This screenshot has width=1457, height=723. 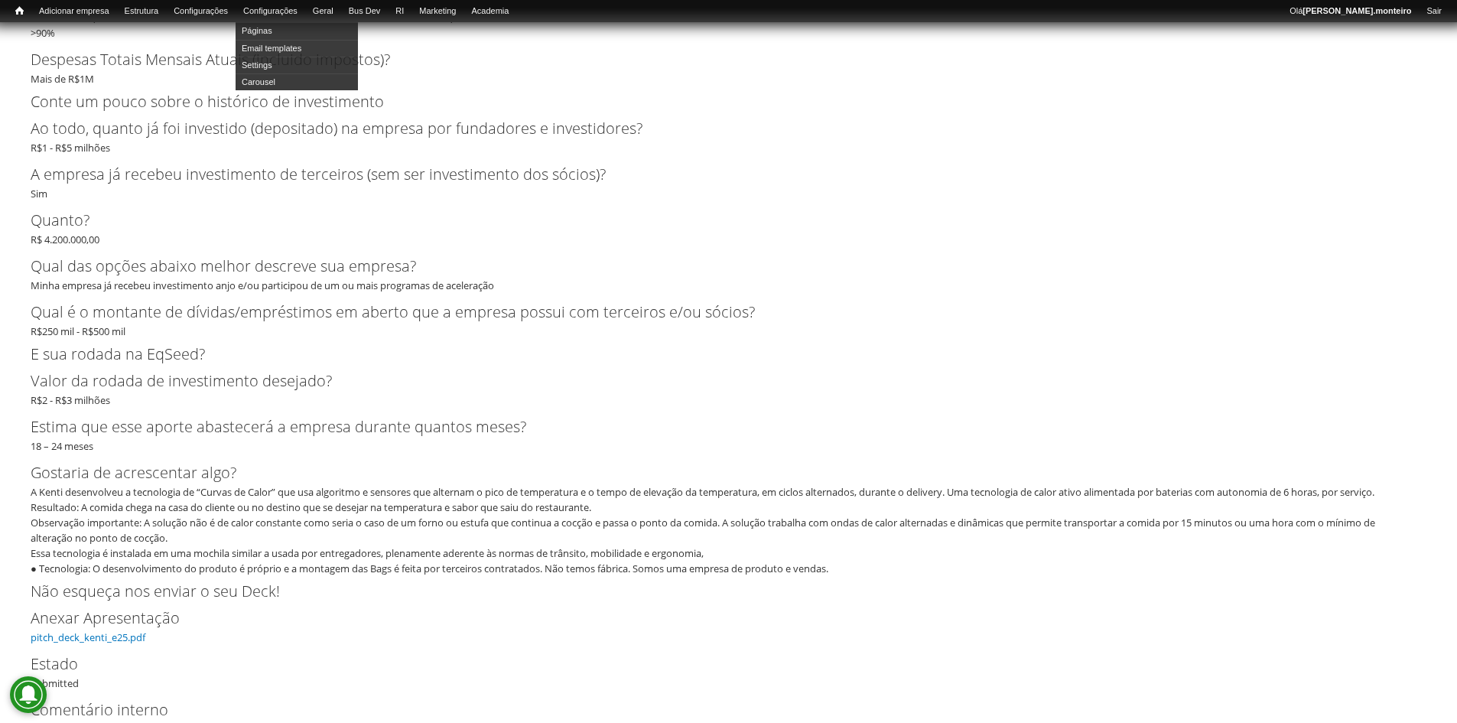 What do you see at coordinates (716, 174) in the screenshot?
I see `label: A empresa já recebeu investimento de terceiros (sem ser investimento dos sócios)?` at bounding box center [716, 174].